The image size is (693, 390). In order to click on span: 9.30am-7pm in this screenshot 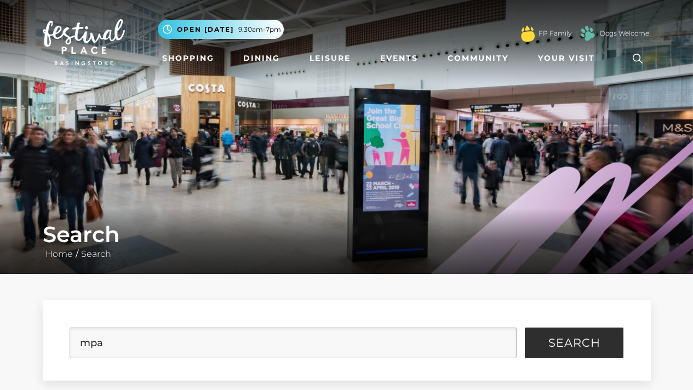, I will do `click(260, 30)`.